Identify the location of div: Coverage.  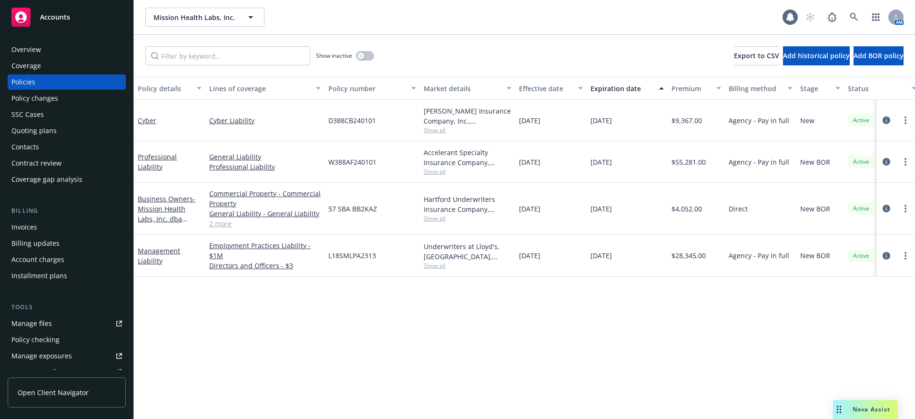
(26, 66).